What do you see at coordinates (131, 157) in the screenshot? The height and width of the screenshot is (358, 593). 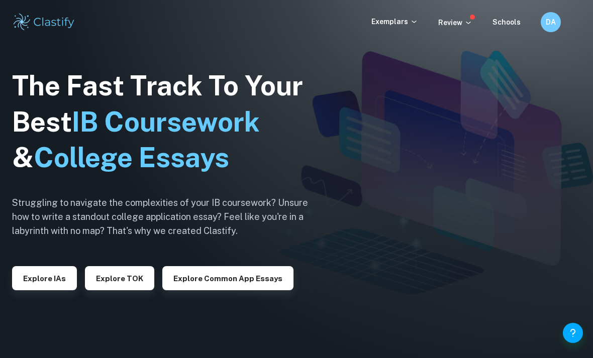 I see `span: College Essays` at bounding box center [131, 157].